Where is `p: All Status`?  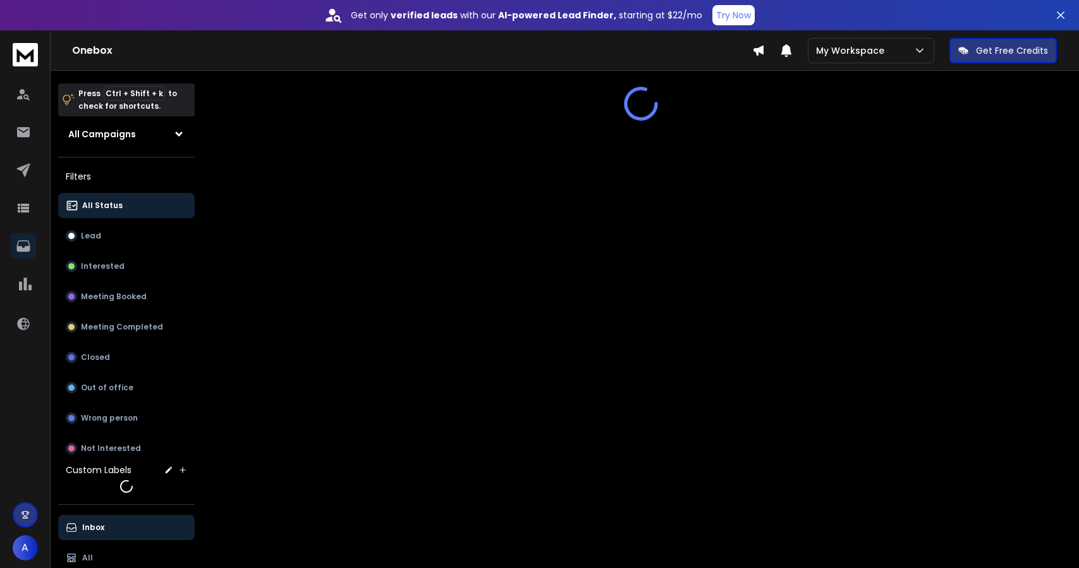
p: All Status is located at coordinates (102, 206).